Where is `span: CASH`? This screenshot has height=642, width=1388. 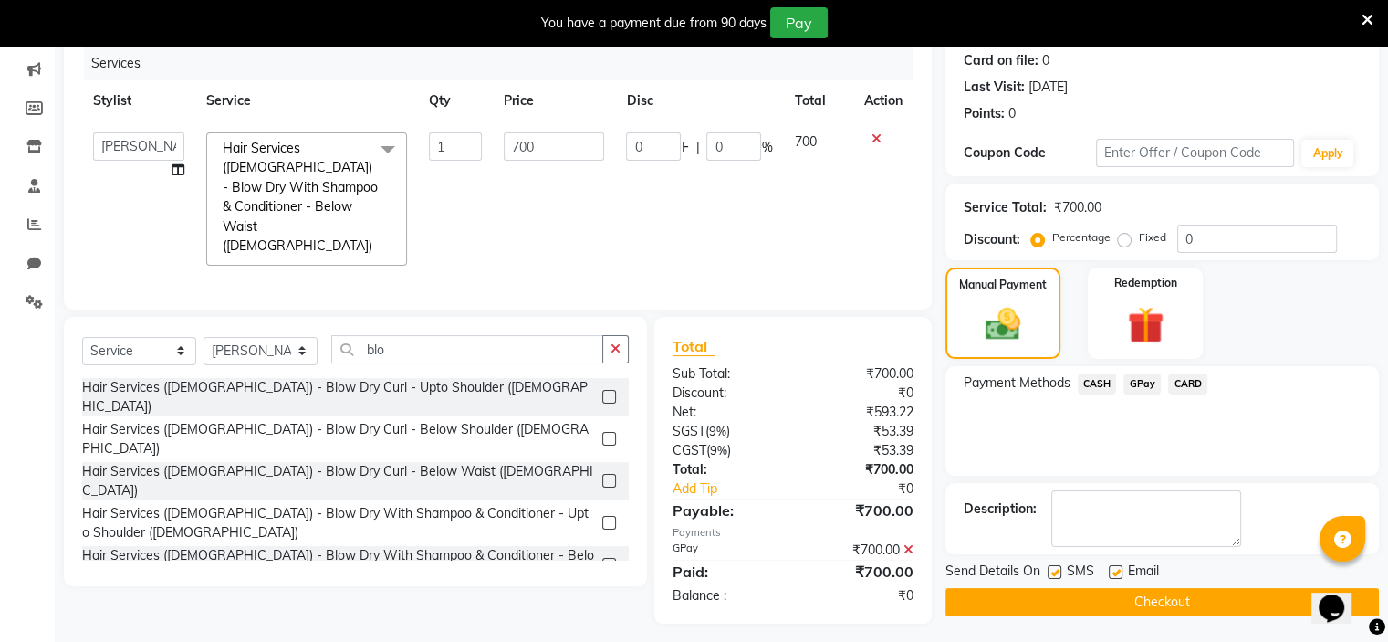 span: CASH is located at coordinates (1097, 383).